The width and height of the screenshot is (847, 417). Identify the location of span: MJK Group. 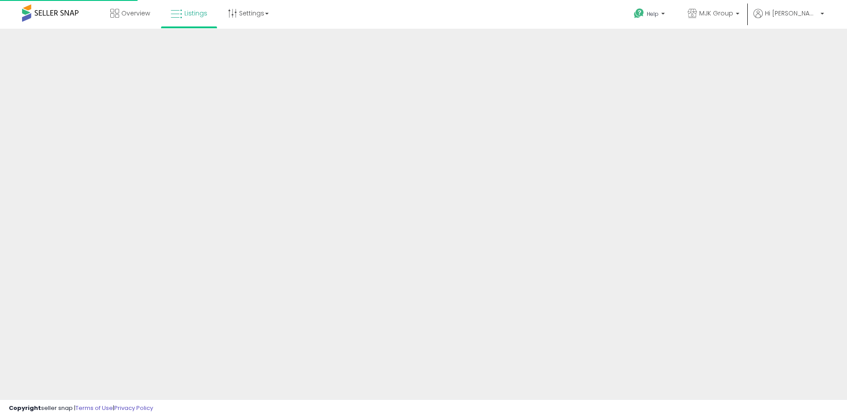
(716, 13).